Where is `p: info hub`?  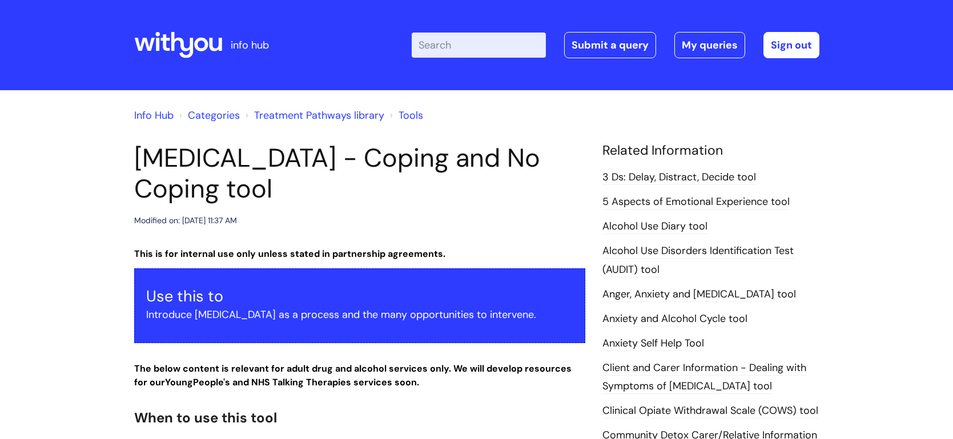
p: info hub is located at coordinates (250, 45).